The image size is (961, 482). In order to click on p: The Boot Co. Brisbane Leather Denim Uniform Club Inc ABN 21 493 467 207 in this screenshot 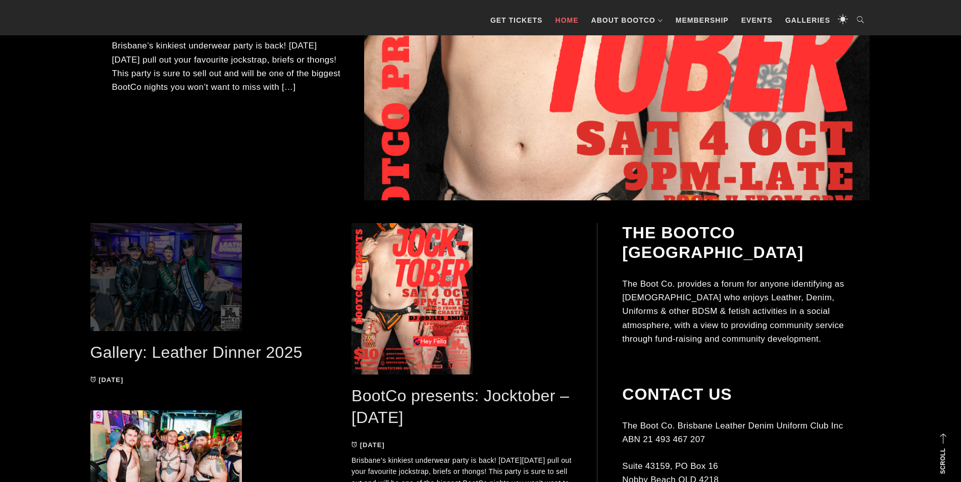, I will do `click(747, 433)`.